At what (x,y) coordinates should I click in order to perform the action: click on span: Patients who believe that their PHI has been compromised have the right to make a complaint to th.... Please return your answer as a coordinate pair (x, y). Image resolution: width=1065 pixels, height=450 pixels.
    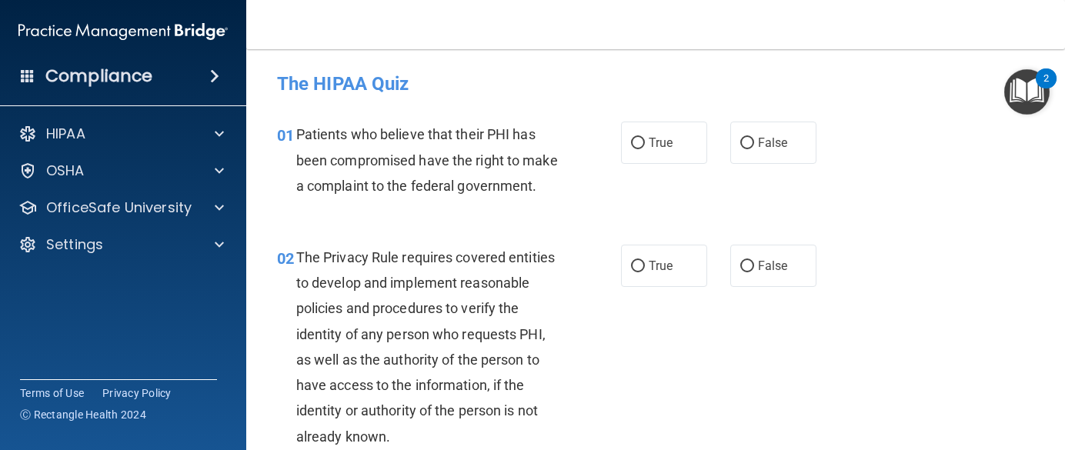
    Looking at the image, I should click on (427, 159).